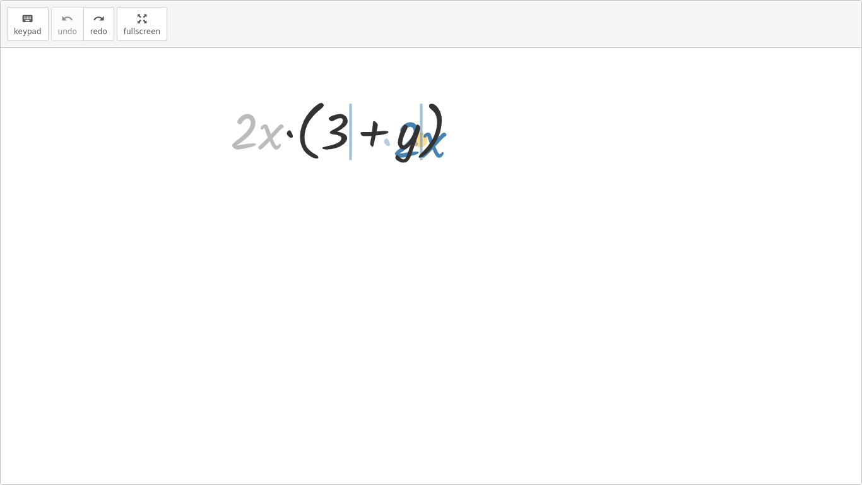 The image size is (862, 485). What do you see at coordinates (98, 19) in the screenshot?
I see `i: redo` at bounding box center [98, 19].